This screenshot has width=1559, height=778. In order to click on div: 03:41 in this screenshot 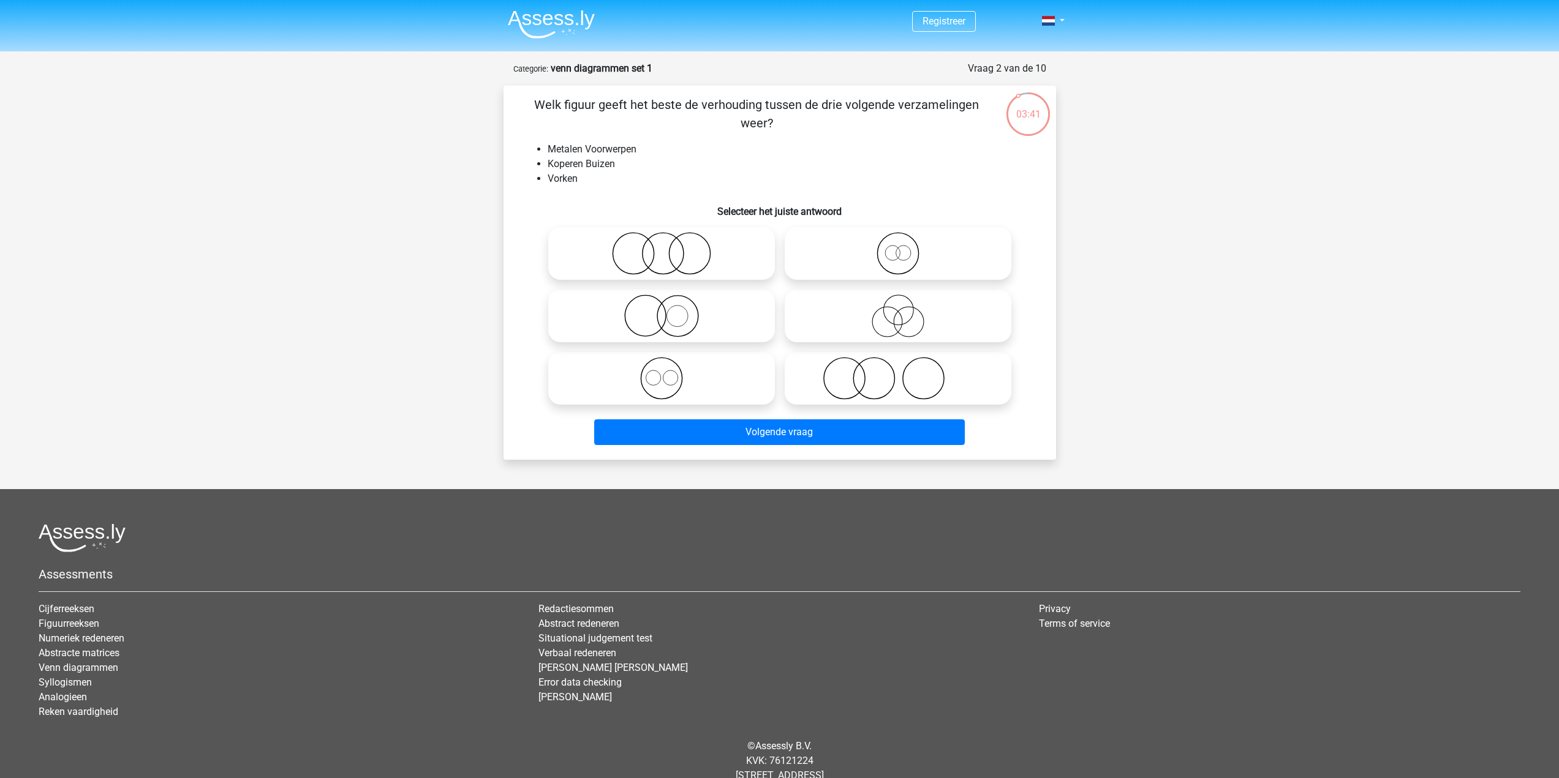, I will do `click(1028, 107)`.